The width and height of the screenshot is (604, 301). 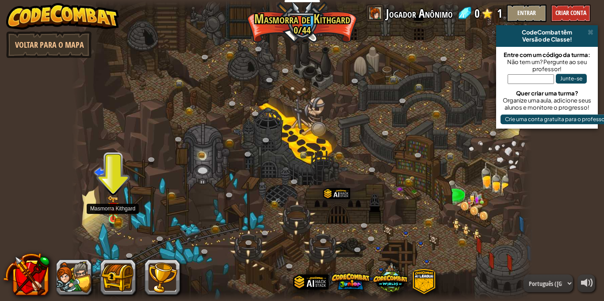 What do you see at coordinates (571, 79) in the screenshot?
I see `button: Junte-se` at bounding box center [571, 79].